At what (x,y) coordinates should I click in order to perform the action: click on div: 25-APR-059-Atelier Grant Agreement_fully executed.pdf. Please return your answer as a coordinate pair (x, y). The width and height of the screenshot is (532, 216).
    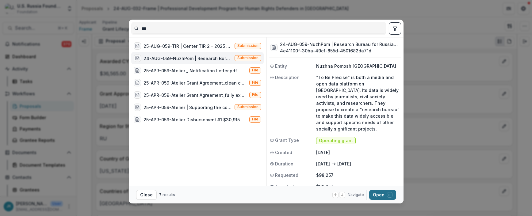
    Looking at the image, I should click on (195, 95).